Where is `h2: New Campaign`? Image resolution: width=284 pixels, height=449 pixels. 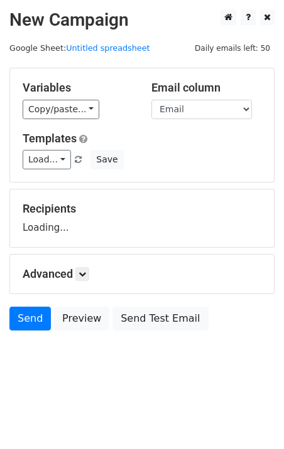 h2: New Campaign is located at coordinates (142, 20).